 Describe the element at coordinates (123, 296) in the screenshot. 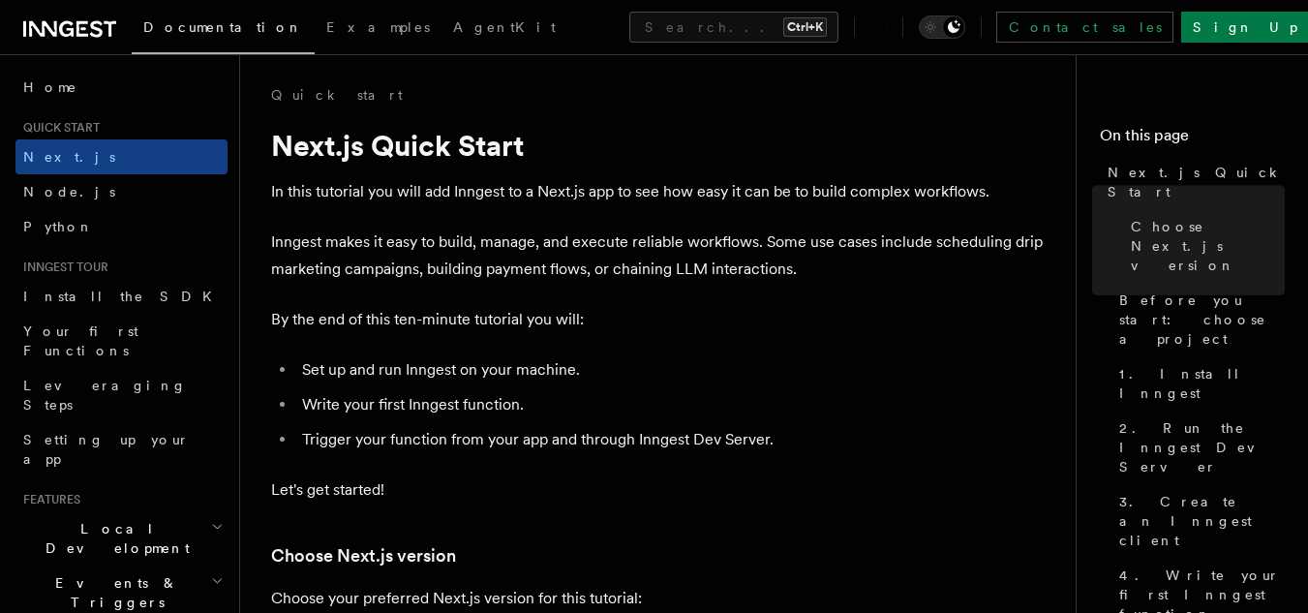

I see `span: Install the SDK` at that location.